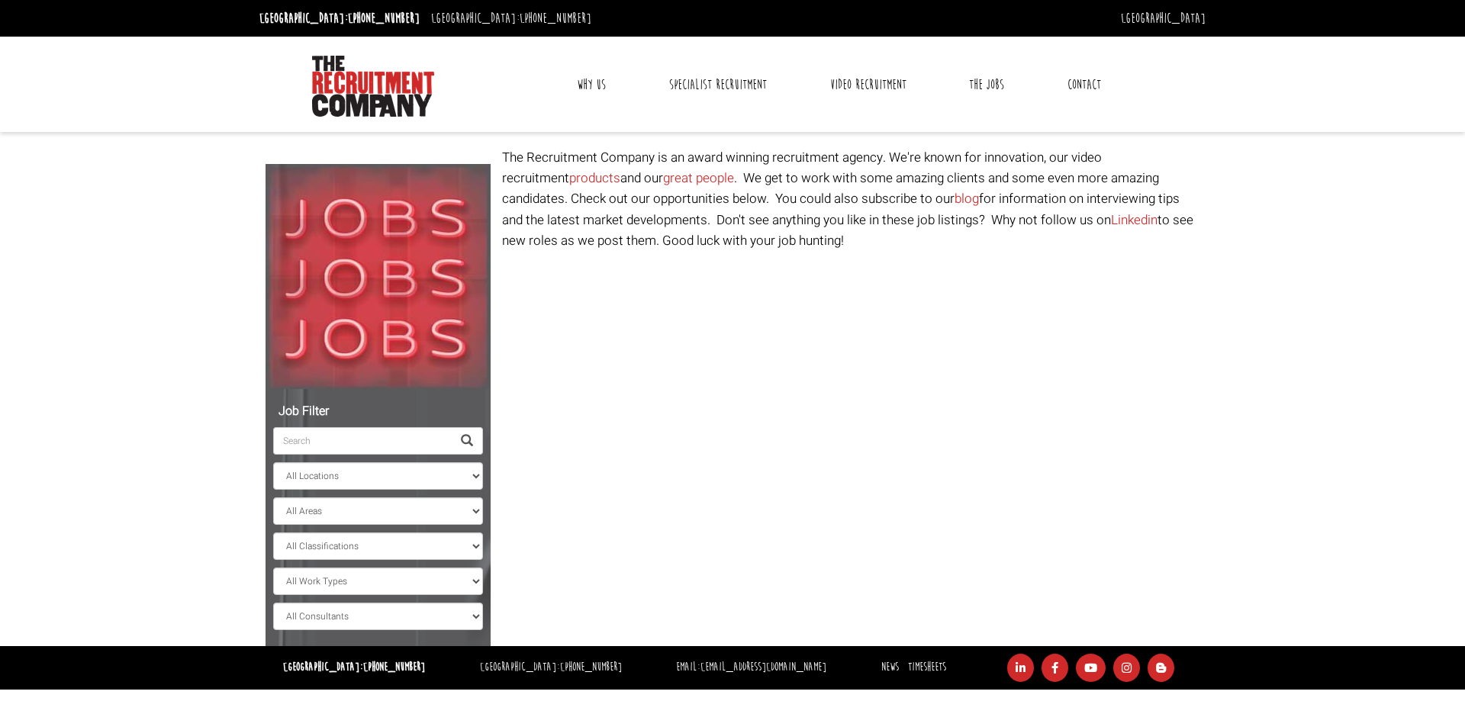  Describe the element at coordinates (966, 198) in the screenshot. I see `a: blog` at that location.